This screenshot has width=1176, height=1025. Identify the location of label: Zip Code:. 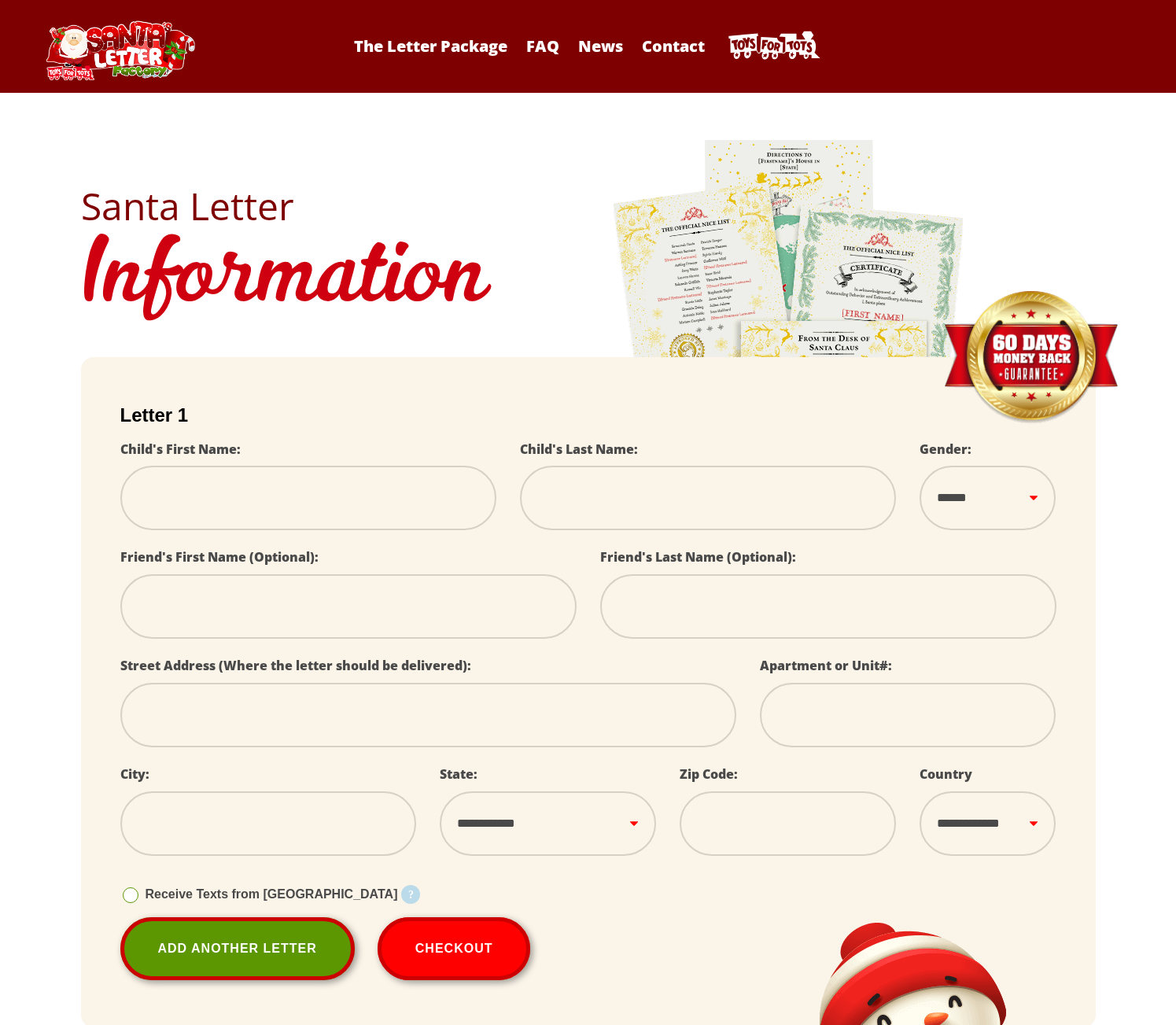
(708, 774).